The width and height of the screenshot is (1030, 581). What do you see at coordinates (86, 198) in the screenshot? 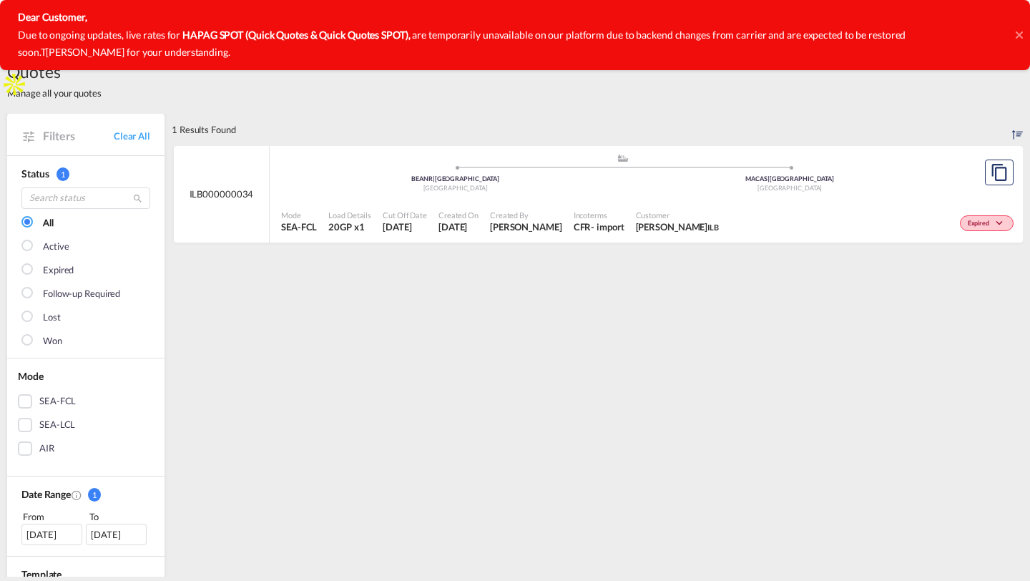
I see `input: Search status` at bounding box center [86, 198].